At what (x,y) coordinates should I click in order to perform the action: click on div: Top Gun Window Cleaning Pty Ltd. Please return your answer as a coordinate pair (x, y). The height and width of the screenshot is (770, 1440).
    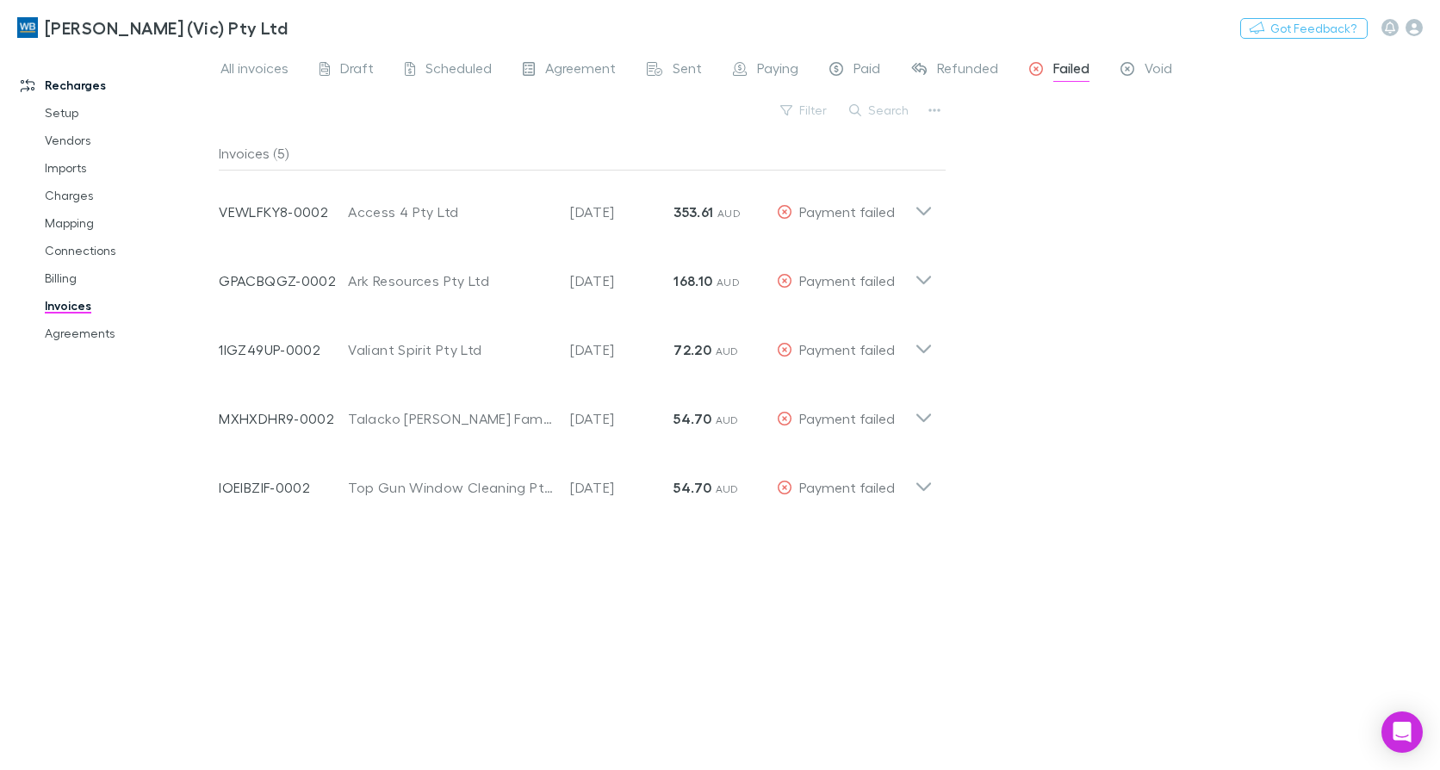
    Looking at the image, I should click on (450, 487).